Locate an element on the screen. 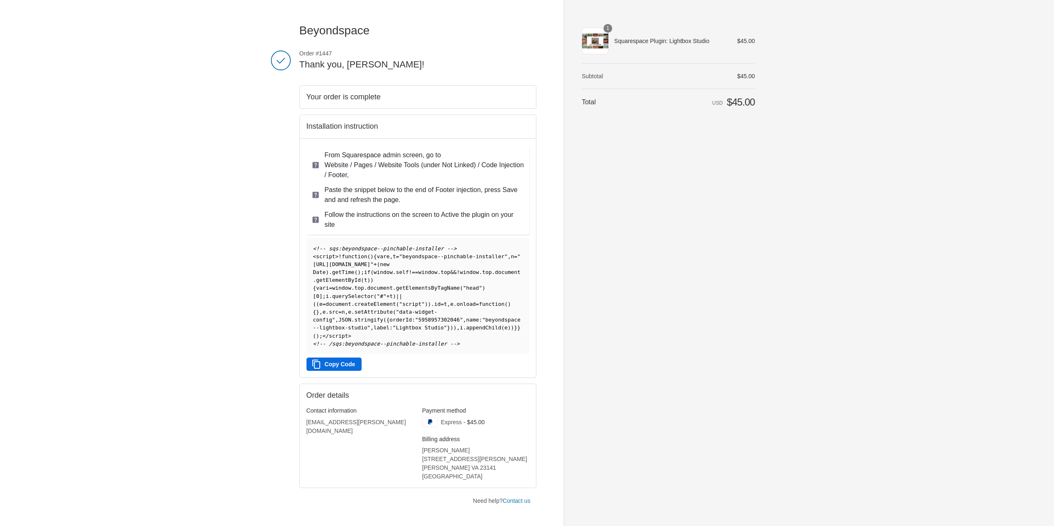  p: From Squarespace admin screen, go to Website / Pages / Website Tools (under Not Linked) / Code In... is located at coordinates (425, 165).